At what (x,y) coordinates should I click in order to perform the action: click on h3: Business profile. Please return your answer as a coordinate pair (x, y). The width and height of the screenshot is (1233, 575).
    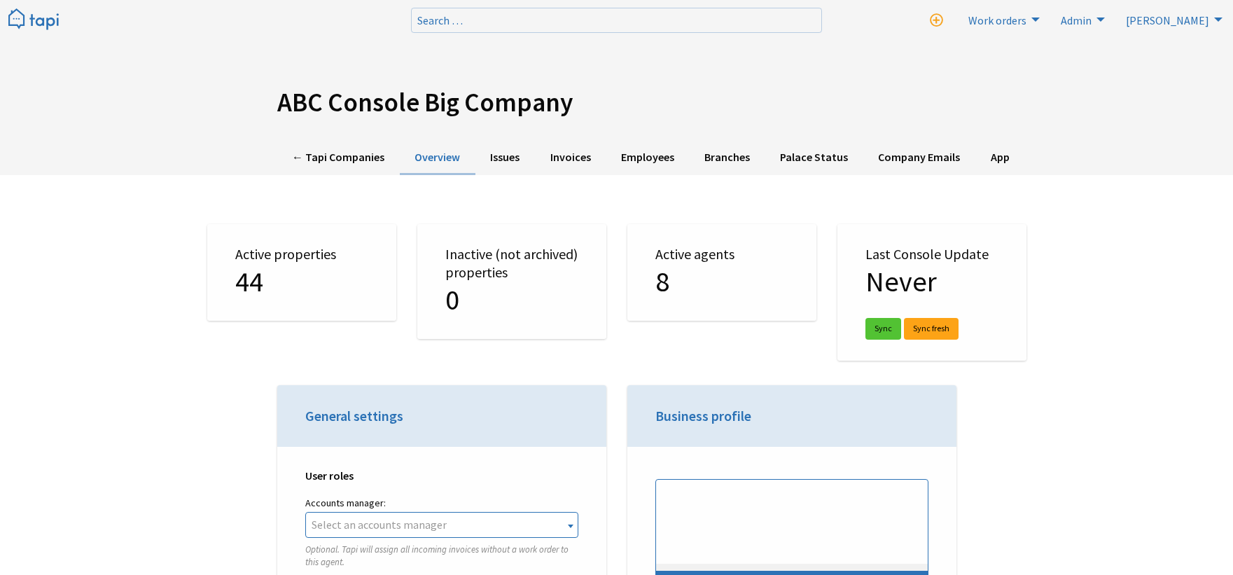
    Looking at the image, I should click on (792, 416).